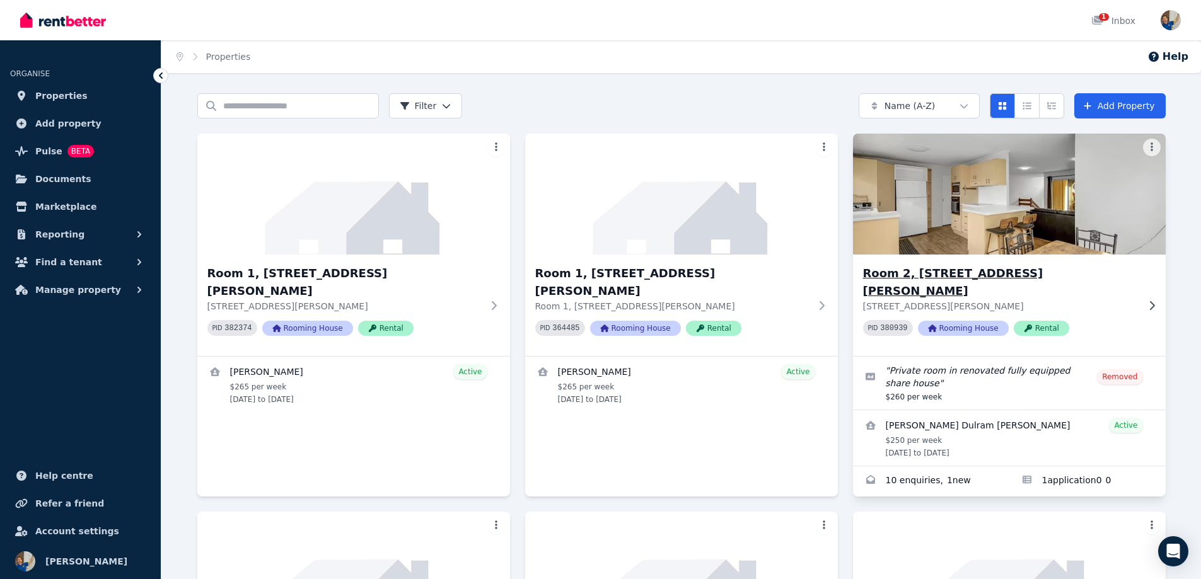 The height and width of the screenshot is (579, 1201). What do you see at coordinates (1088, 482) in the screenshot?
I see `a: Applications for Room 2, 6 Beale St` at bounding box center [1088, 482].